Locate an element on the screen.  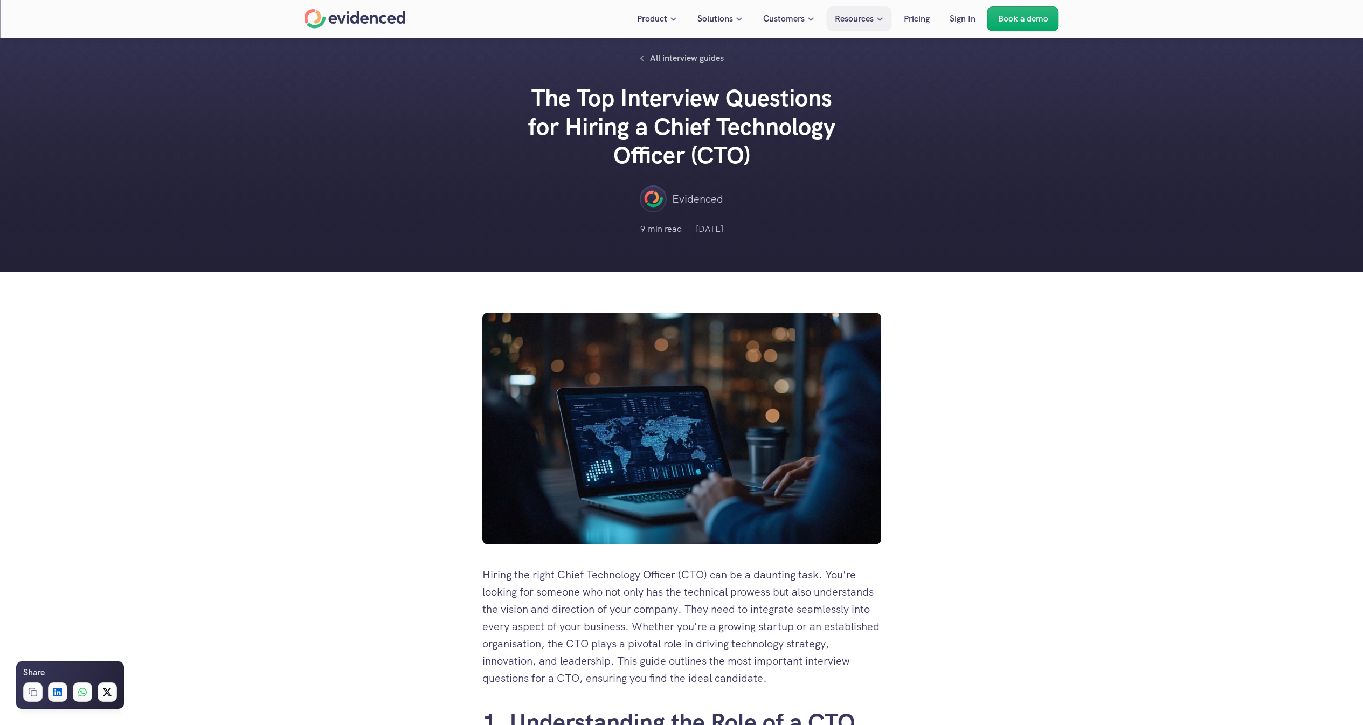
a: All interview guides is located at coordinates (682, 58).